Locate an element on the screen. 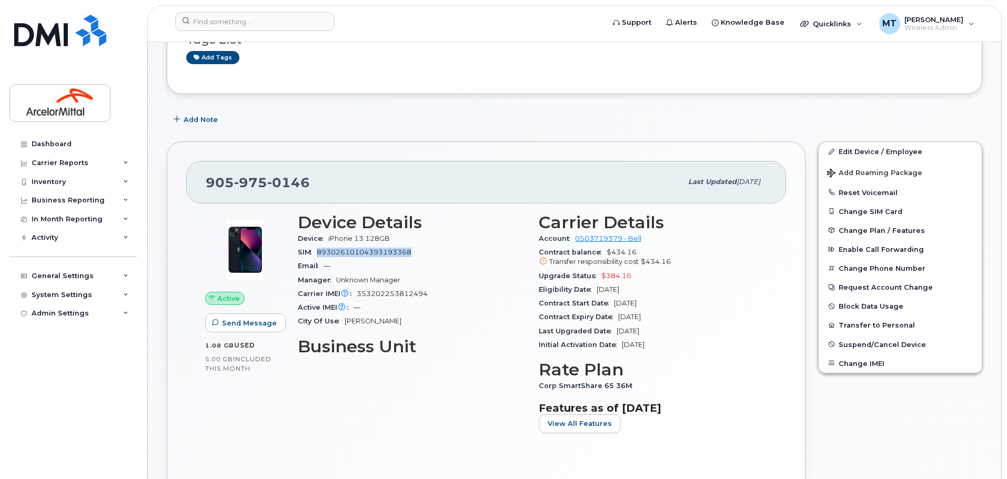  div: Mark Tizzard is located at coordinates (926, 24).